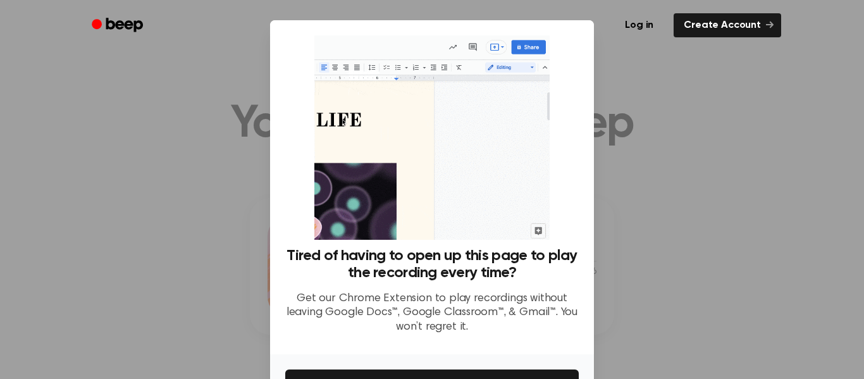  Describe the element at coordinates (431, 137) in the screenshot. I see `img: Beep extension in action` at that location.